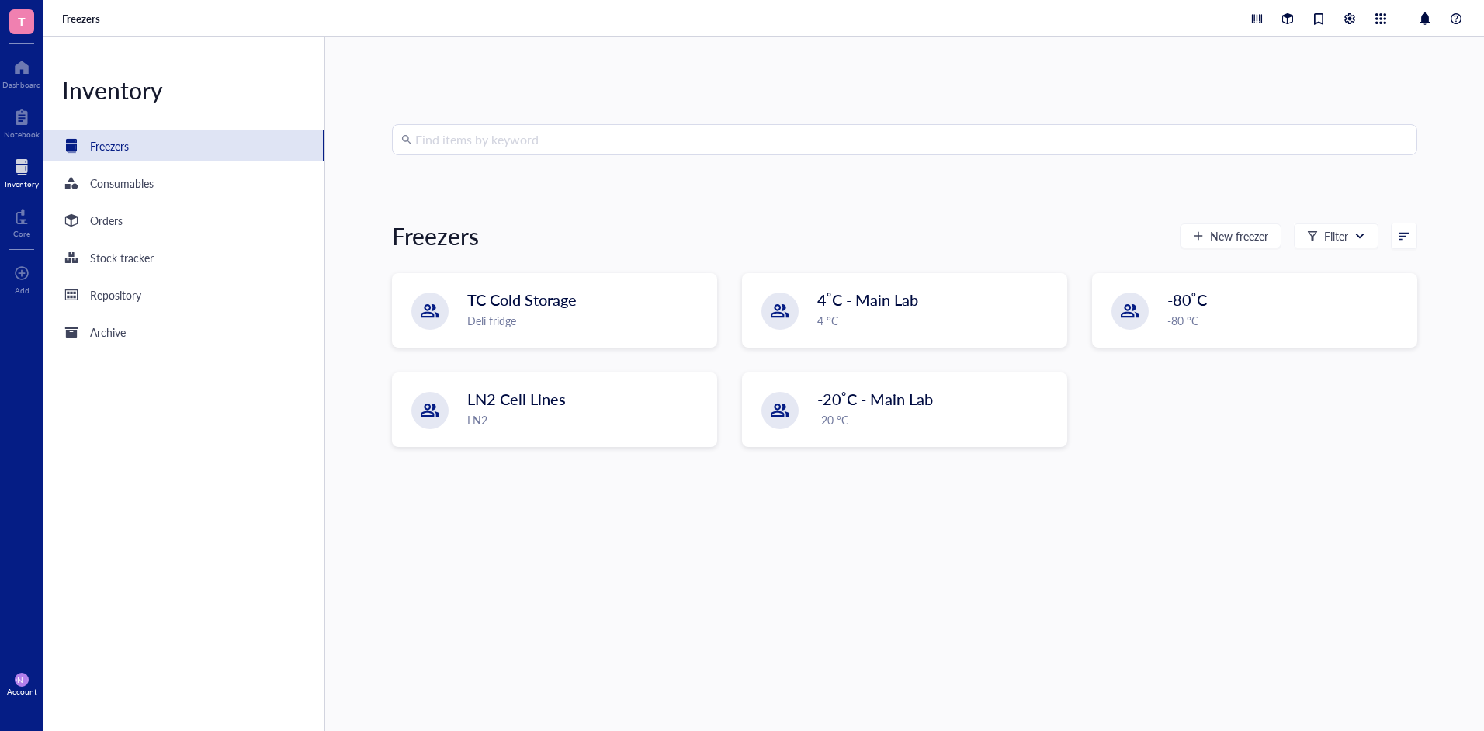  What do you see at coordinates (587, 321) in the screenshot?
I see `div: Deli fridge` at bounding box center [587, 321].